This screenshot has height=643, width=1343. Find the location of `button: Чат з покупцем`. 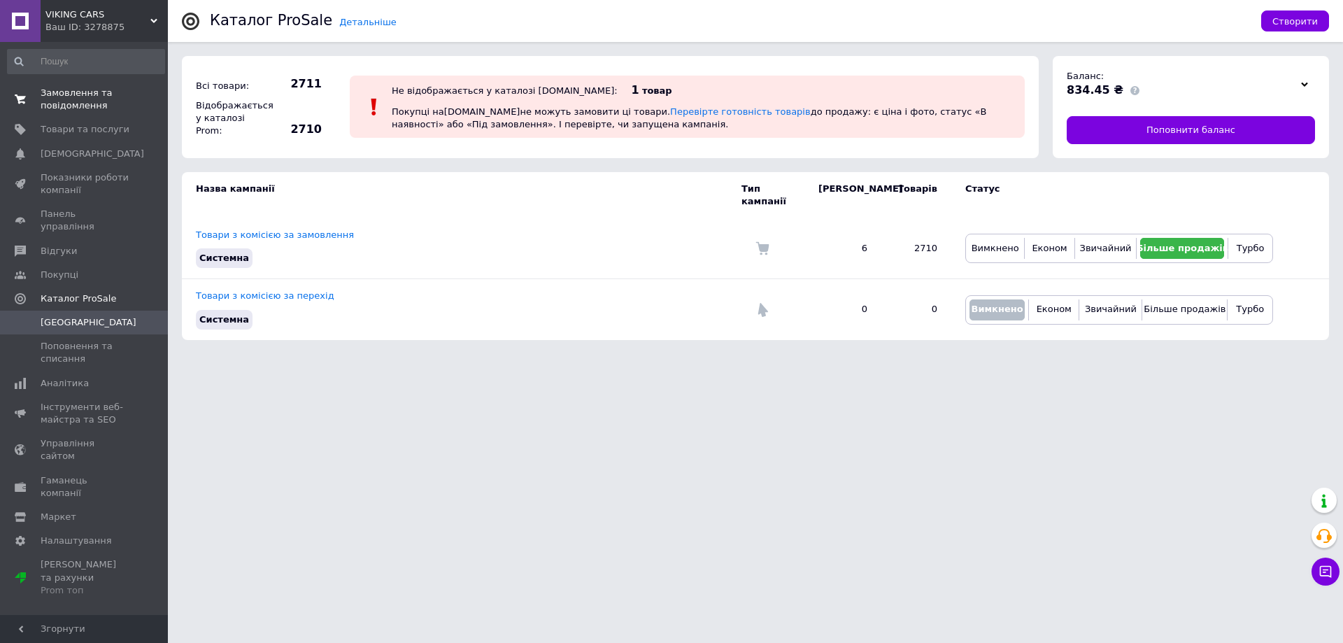

button: Чат з покупцем is located at coordinates (1326, 572).